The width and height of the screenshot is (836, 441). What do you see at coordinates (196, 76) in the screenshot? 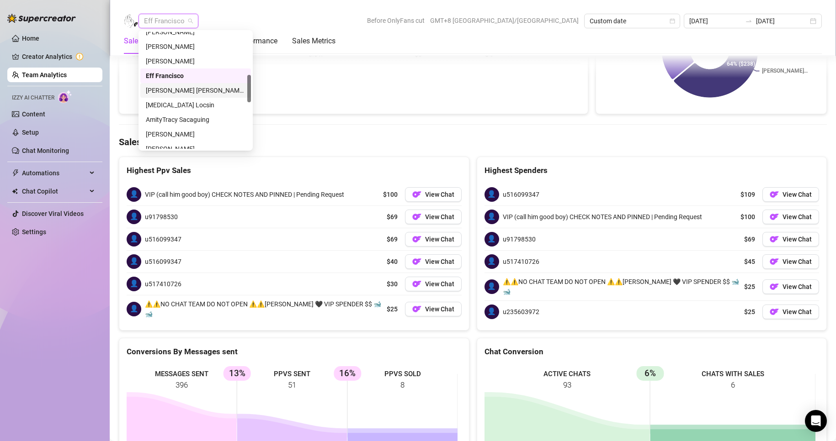
I see `div: Eff Francisco` at bounding box center [196, 76].